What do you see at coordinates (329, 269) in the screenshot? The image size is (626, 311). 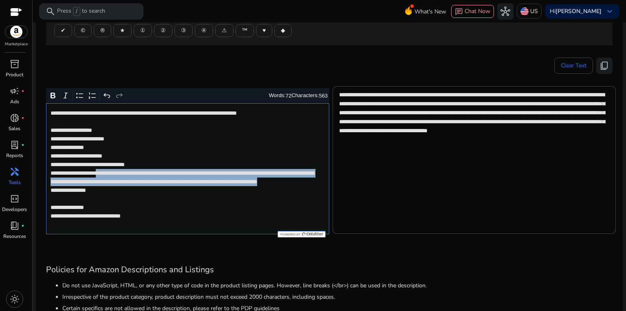 I see `h3: Policies for Amazon Descriptions and Listings` at bounding box center [329, 269].